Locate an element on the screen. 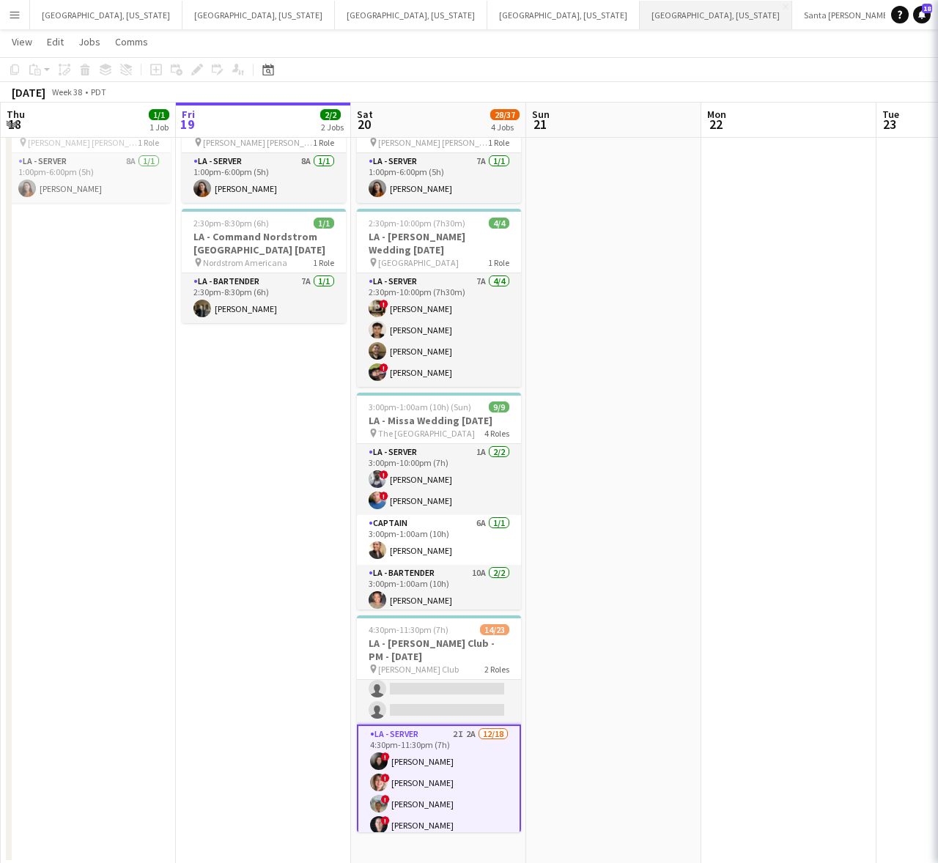 This screenshot has height=863, width=938. span: 4:30pm-11:30pm (7h) is located at coordinates (408, 630).